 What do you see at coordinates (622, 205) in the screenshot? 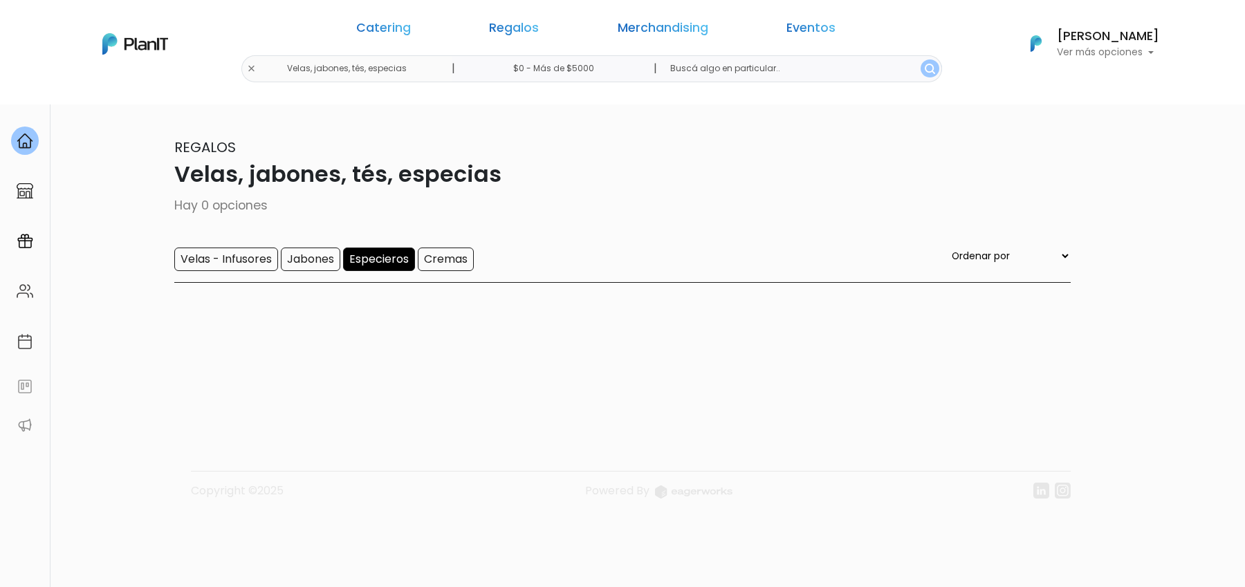
I see `p: Hay 0 opciones` at bounding box center [622, 205].